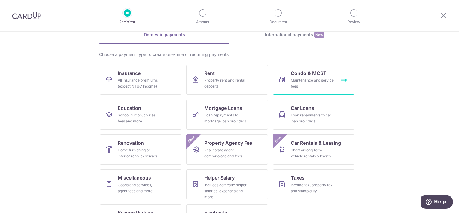 This screenshot has height=213, width=459. Describe the element at coordinates (312, 118) in the screenshot. I see `div: Loan repayments to car loan providers` at that location.